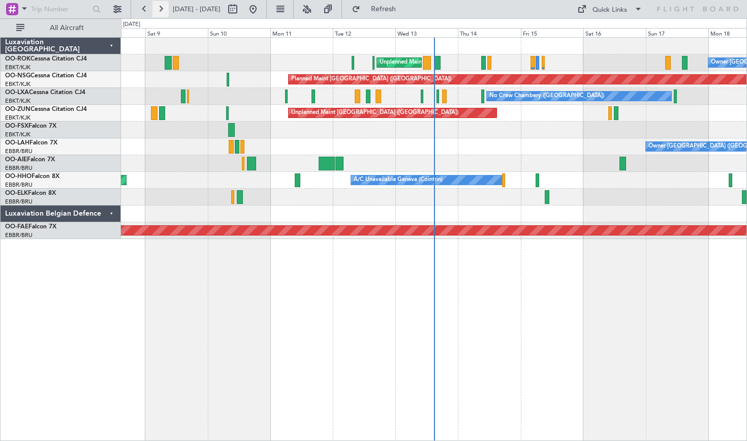 Image resolution: width=747 pixels, height=441 pixels. I want to click on div: Thu 14, so click(489, 33).